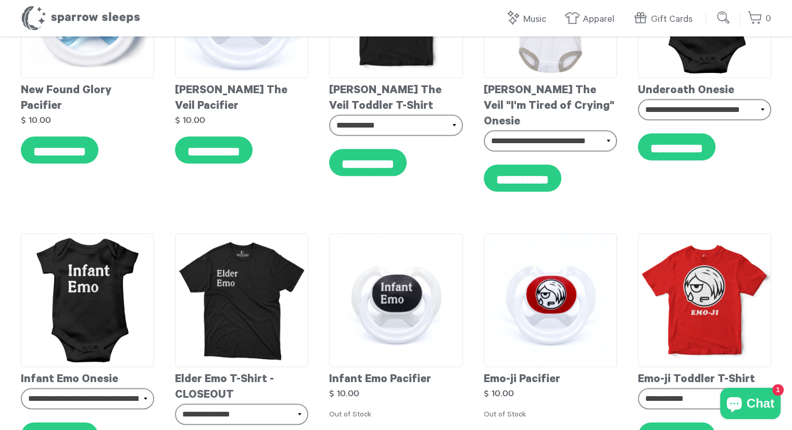  What do you see at coordinates (592, 19) in the screenshot?
I see `a: Apparel` at bounding box center [592, 19].